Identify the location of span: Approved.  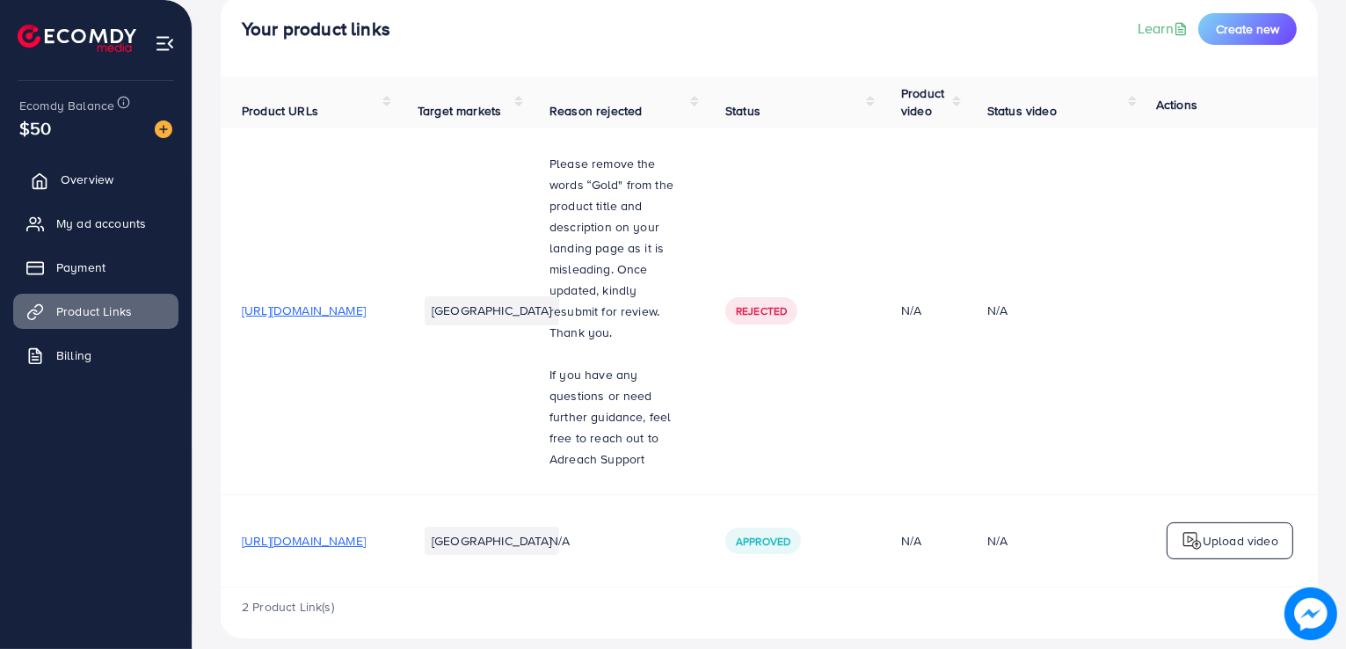
(763, 541).